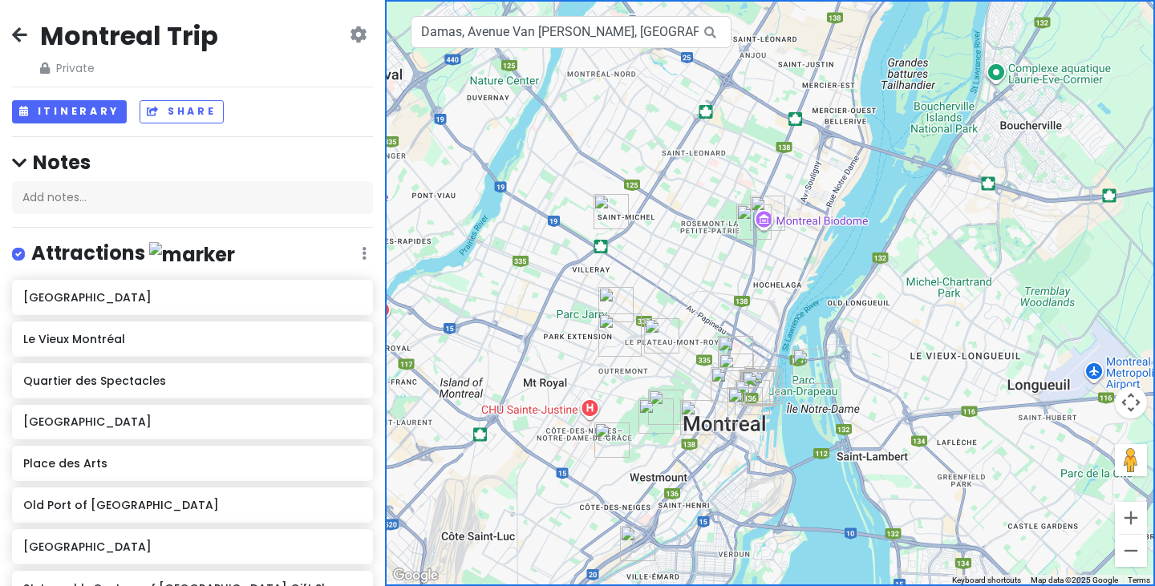  What do you see at coordinates (666, 407) in the screenshot?
I see `div: Mount Royal Park` at bounding box center [666, 407].